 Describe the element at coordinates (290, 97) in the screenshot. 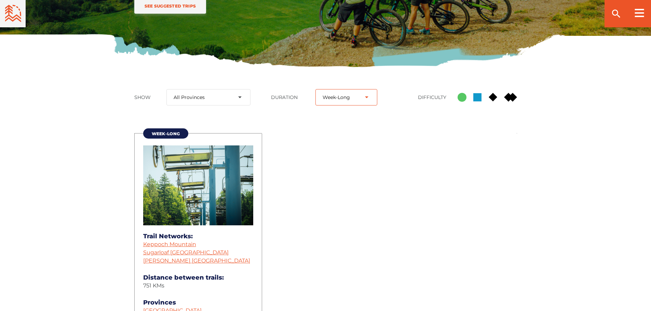

I see `label: Duration` at that location.